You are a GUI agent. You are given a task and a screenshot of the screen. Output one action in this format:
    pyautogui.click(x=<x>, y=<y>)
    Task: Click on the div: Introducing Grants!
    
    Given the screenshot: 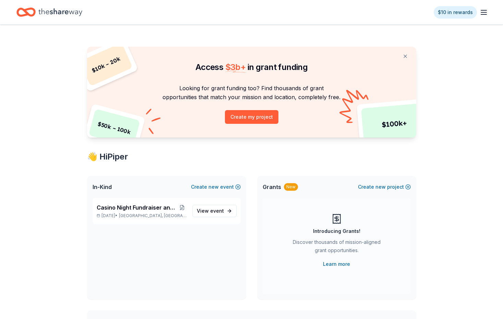 What is the action you would take?
    pyautogui.click(x=337, y=231)
    